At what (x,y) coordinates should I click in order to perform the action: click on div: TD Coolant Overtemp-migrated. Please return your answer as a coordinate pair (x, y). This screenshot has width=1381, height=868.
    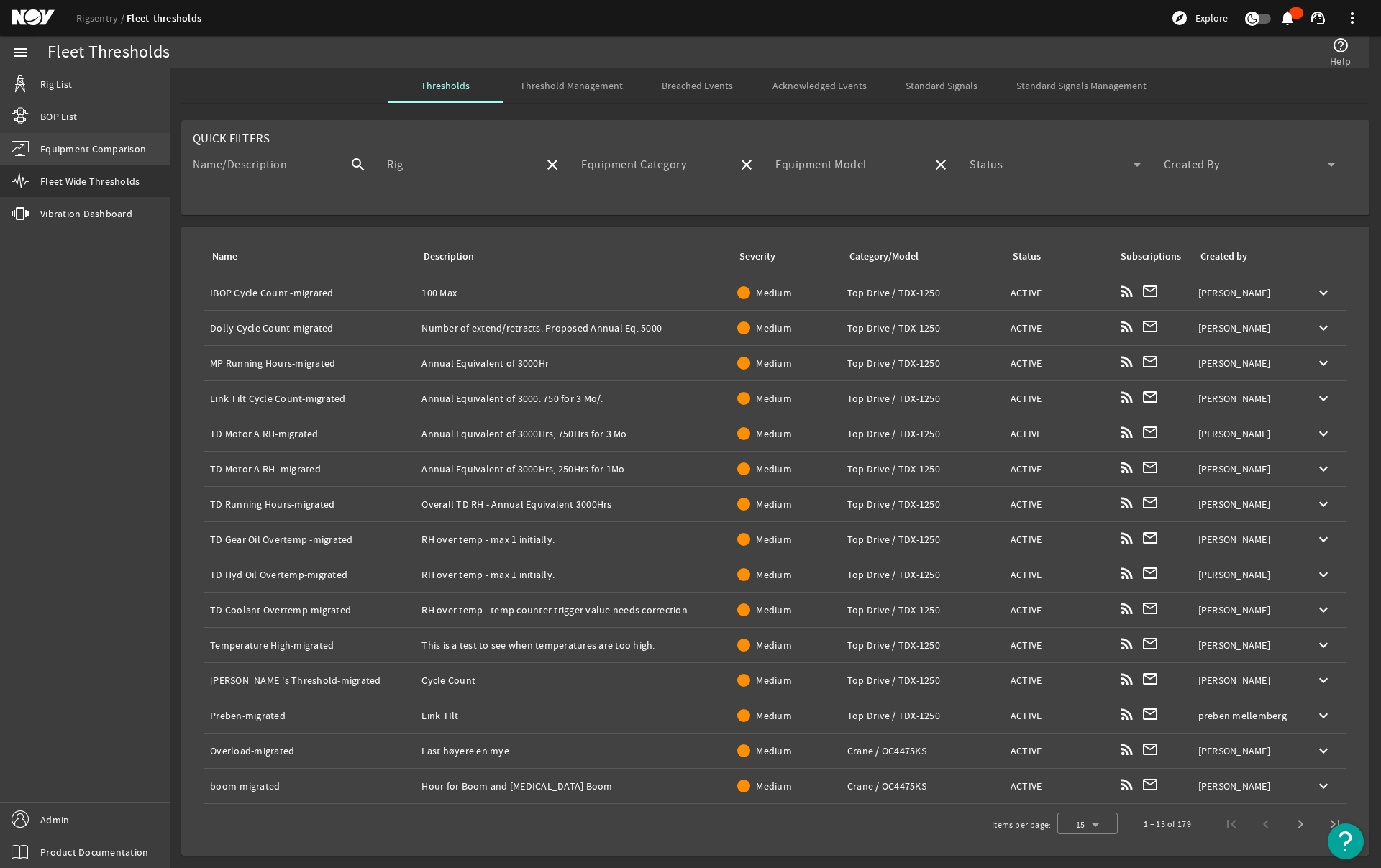
    Looking at the image, I should click on (310, 610).